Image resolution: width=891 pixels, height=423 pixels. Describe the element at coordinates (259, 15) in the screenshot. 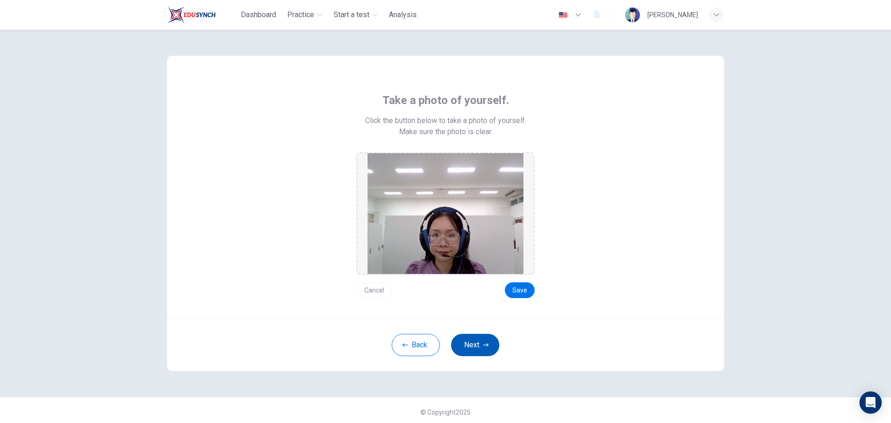

I see `a: Dashboard` at that location.